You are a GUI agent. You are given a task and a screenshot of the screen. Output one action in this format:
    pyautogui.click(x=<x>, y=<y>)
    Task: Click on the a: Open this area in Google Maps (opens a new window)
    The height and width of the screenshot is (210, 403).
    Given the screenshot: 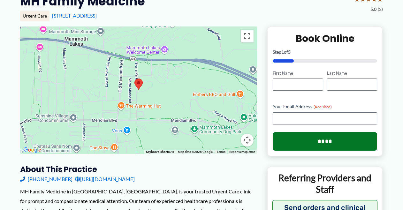 What is the action you would take?
    pyautogui.click(x=32, y=150)
    